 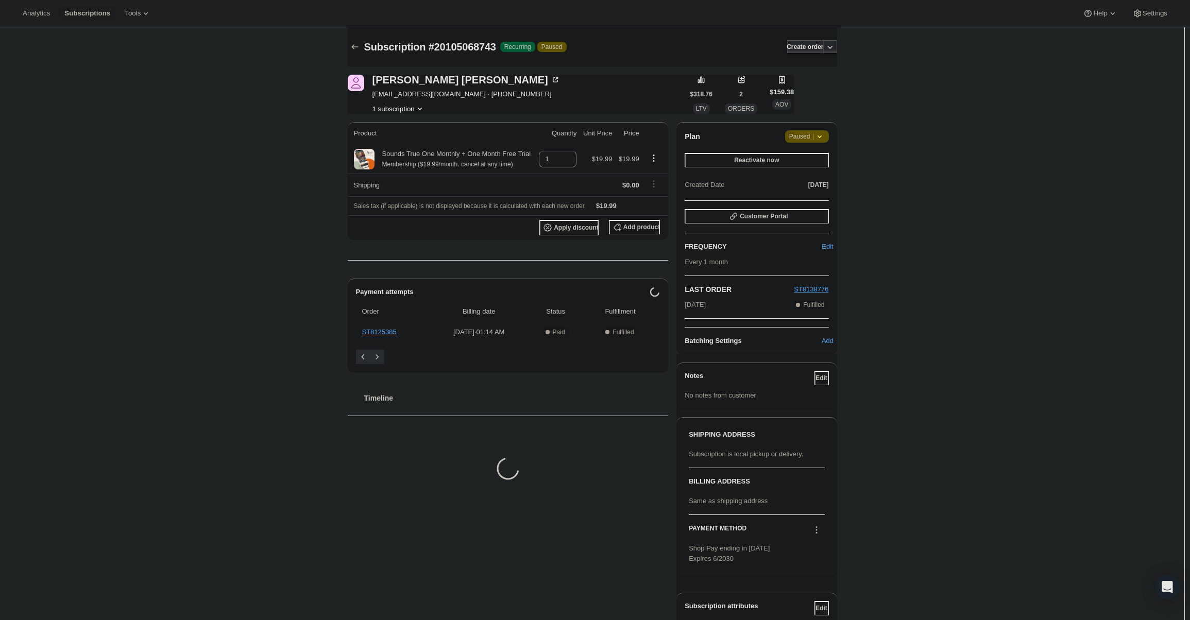 What do you see at coordinates (704, 185) in the screenshot?
I see `span: Created Date` at bounding box center [704, 185].